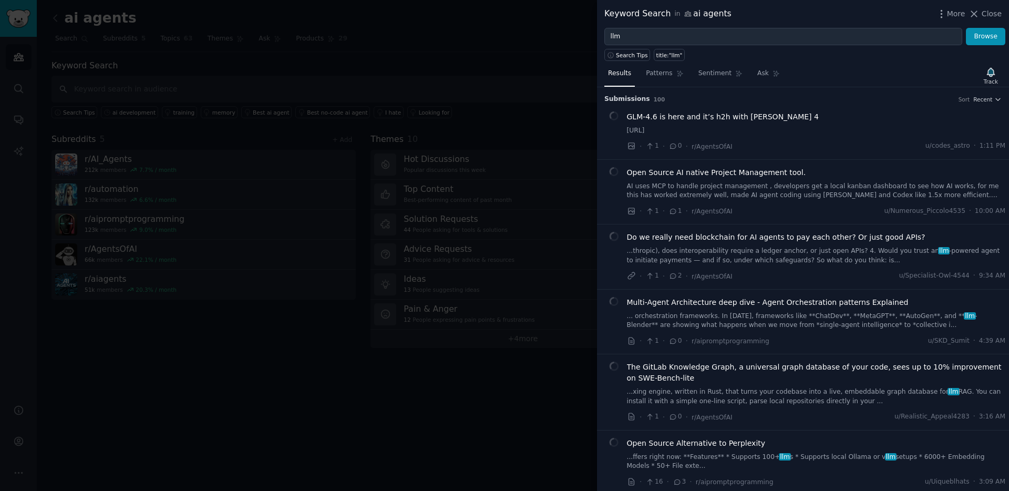 This screenshot has width=1009, height=491. Describe the element at coordinates (677, 14) in the screenshot. I see `span: in` at that location.